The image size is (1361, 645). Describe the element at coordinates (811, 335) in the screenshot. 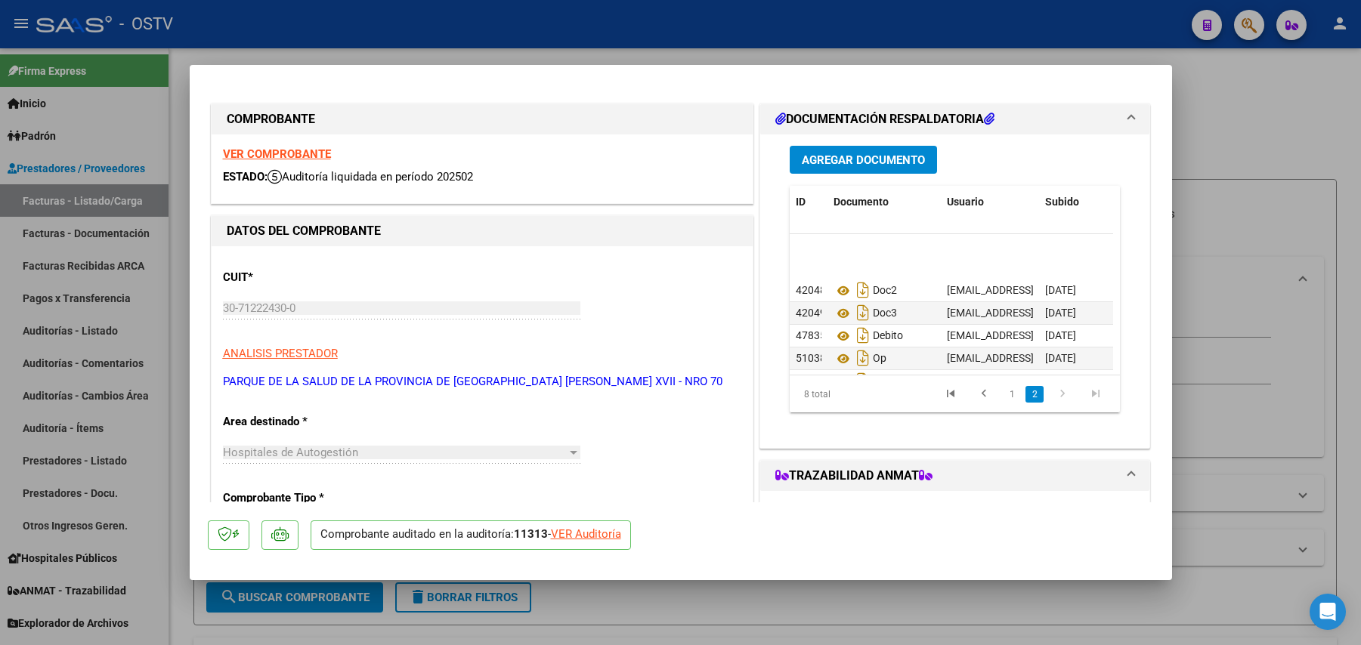

I see `span: 47835` at that location.